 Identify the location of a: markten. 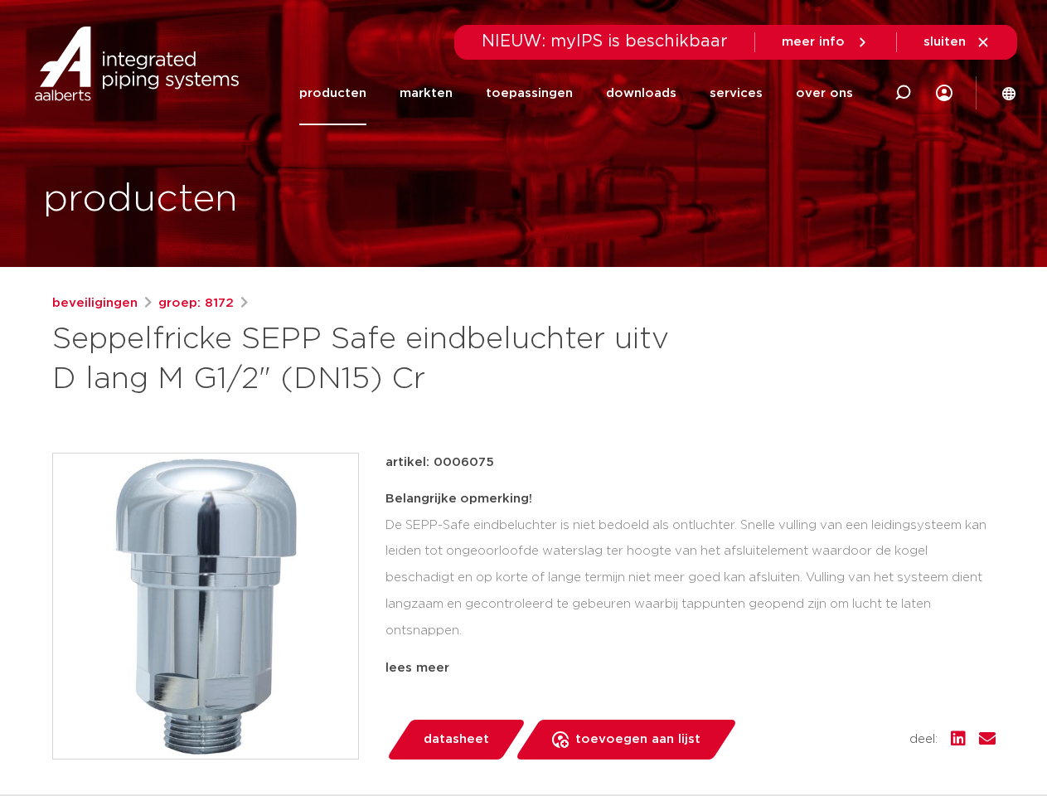
(426, 93).